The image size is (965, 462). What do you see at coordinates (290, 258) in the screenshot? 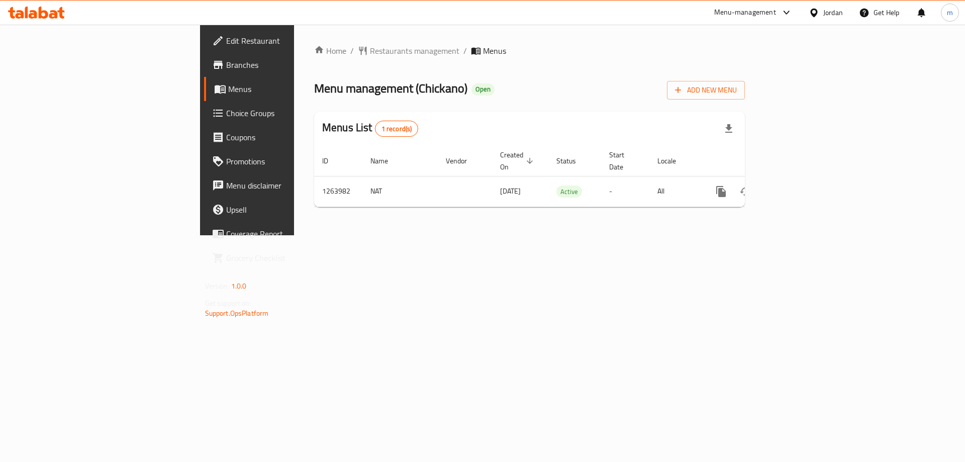
I see `span: Grocery Checklist` at bounding box center [290, 258].